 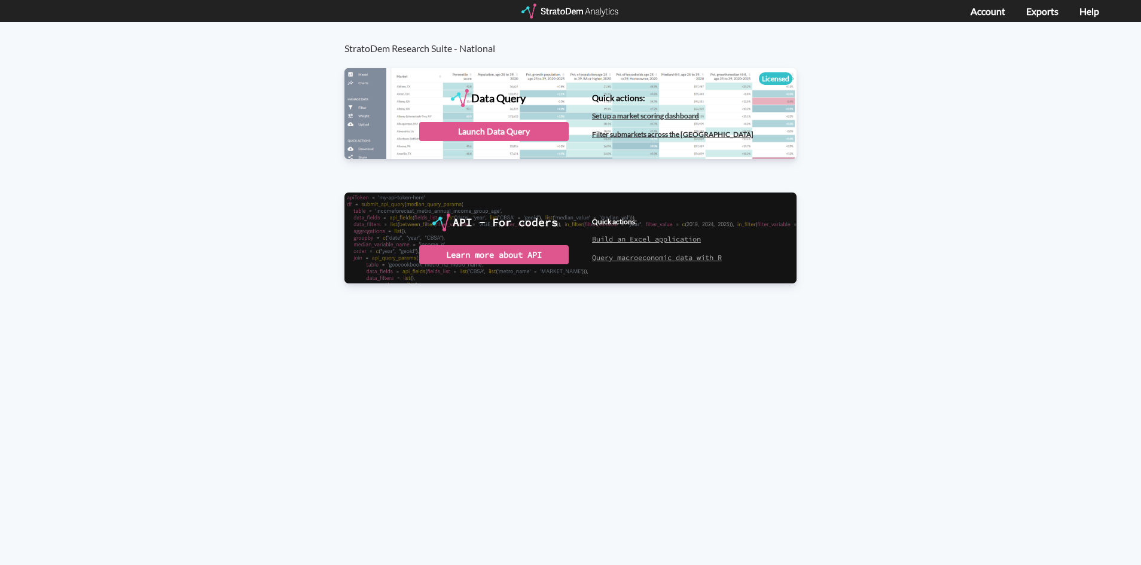 I want to click on div: Learn more about API, so click(x=494, y=255).